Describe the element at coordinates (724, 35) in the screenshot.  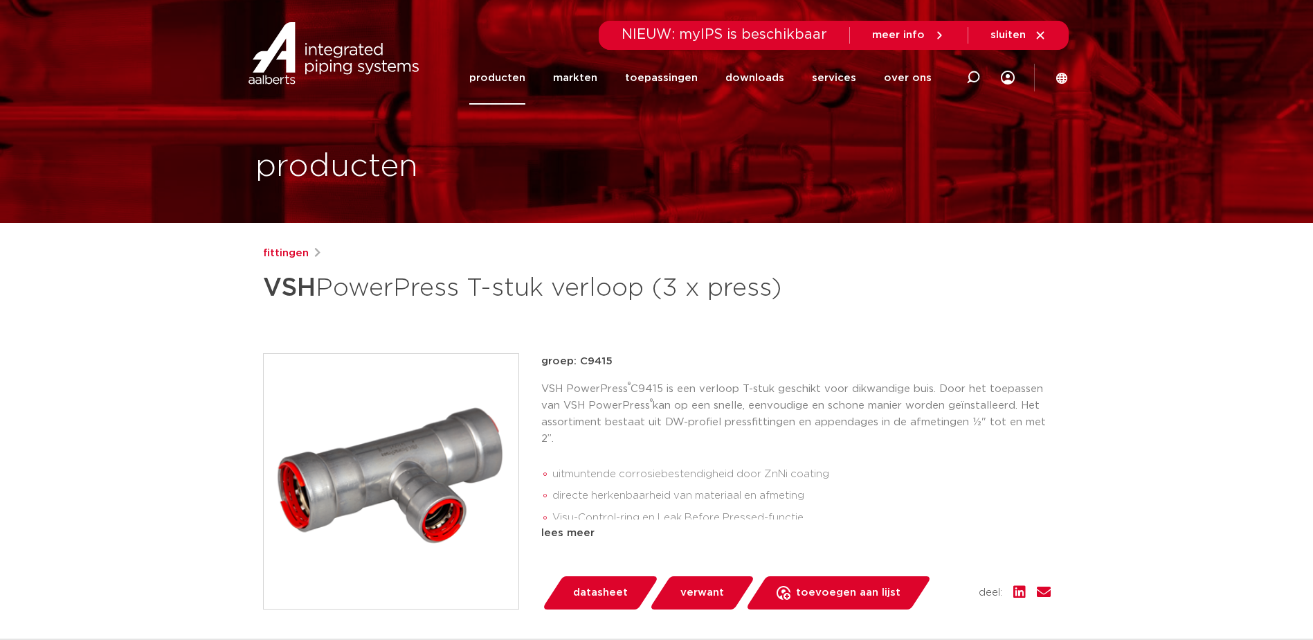
I see `span: NIEUW: myIPS is beschikbaar` at that location.